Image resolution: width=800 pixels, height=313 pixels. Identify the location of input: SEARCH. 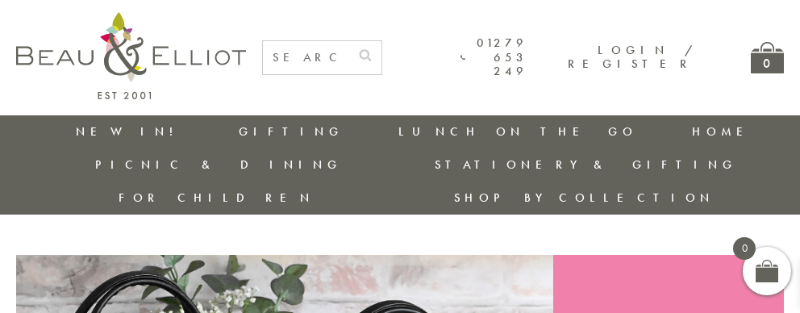
(306, 57).